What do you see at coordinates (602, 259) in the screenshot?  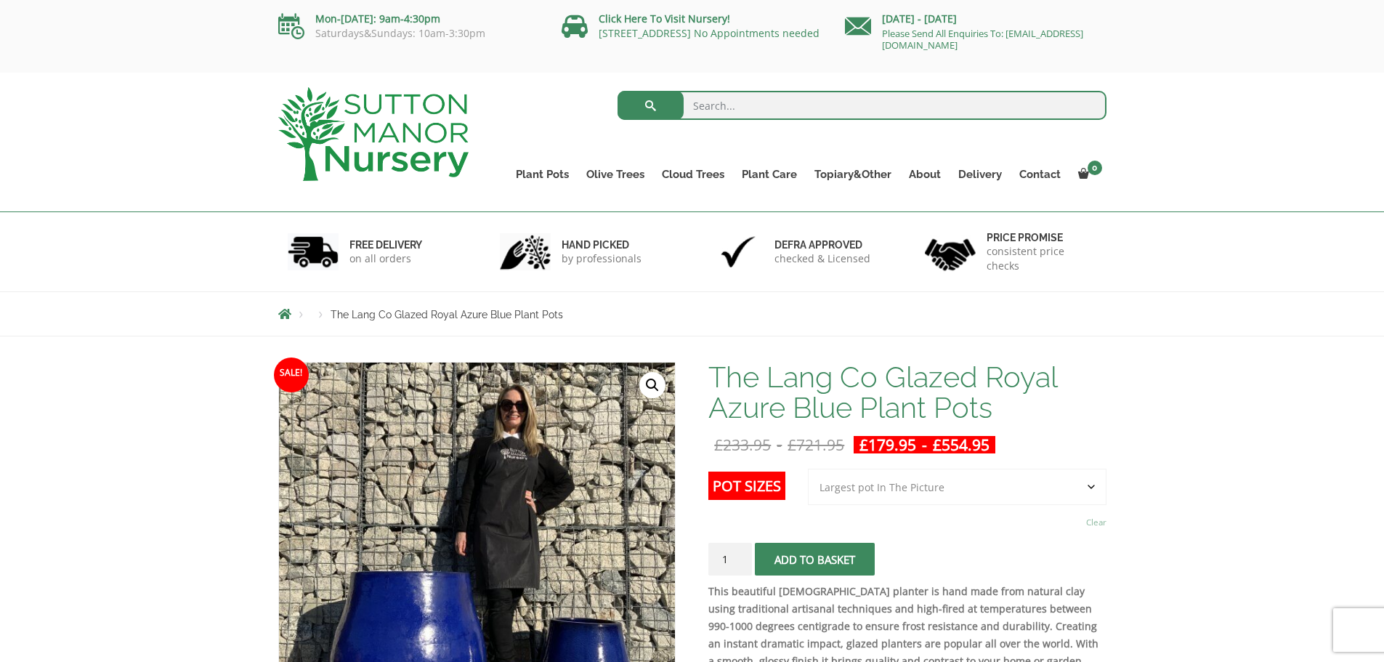 I see `p: by professionals` at bounding box center [602, 259].